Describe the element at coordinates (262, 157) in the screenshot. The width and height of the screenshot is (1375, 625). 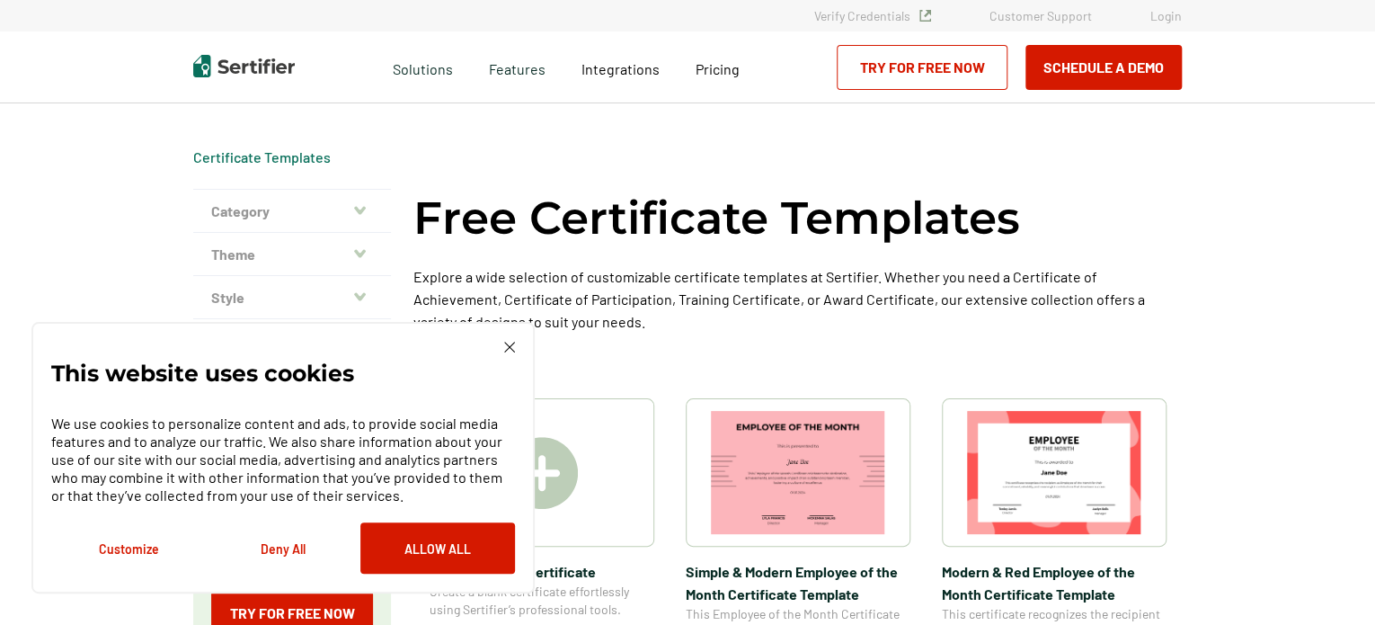
I see `span: Certificate Templates` at that location.